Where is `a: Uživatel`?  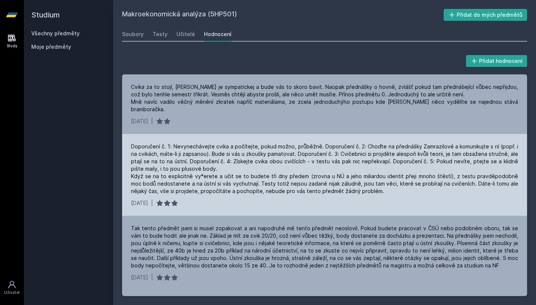
a: Uživatel is located at coordinates (12, 287).